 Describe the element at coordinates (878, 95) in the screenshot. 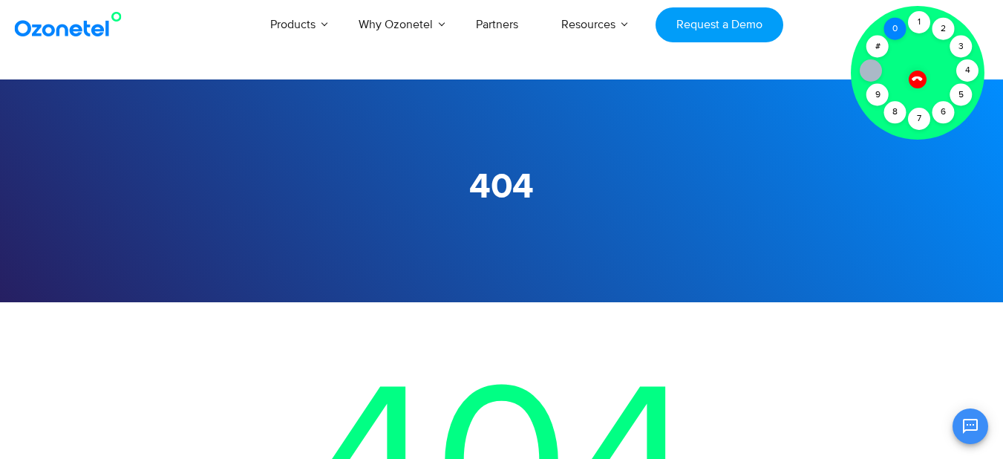

I see `div: 9` at that location.